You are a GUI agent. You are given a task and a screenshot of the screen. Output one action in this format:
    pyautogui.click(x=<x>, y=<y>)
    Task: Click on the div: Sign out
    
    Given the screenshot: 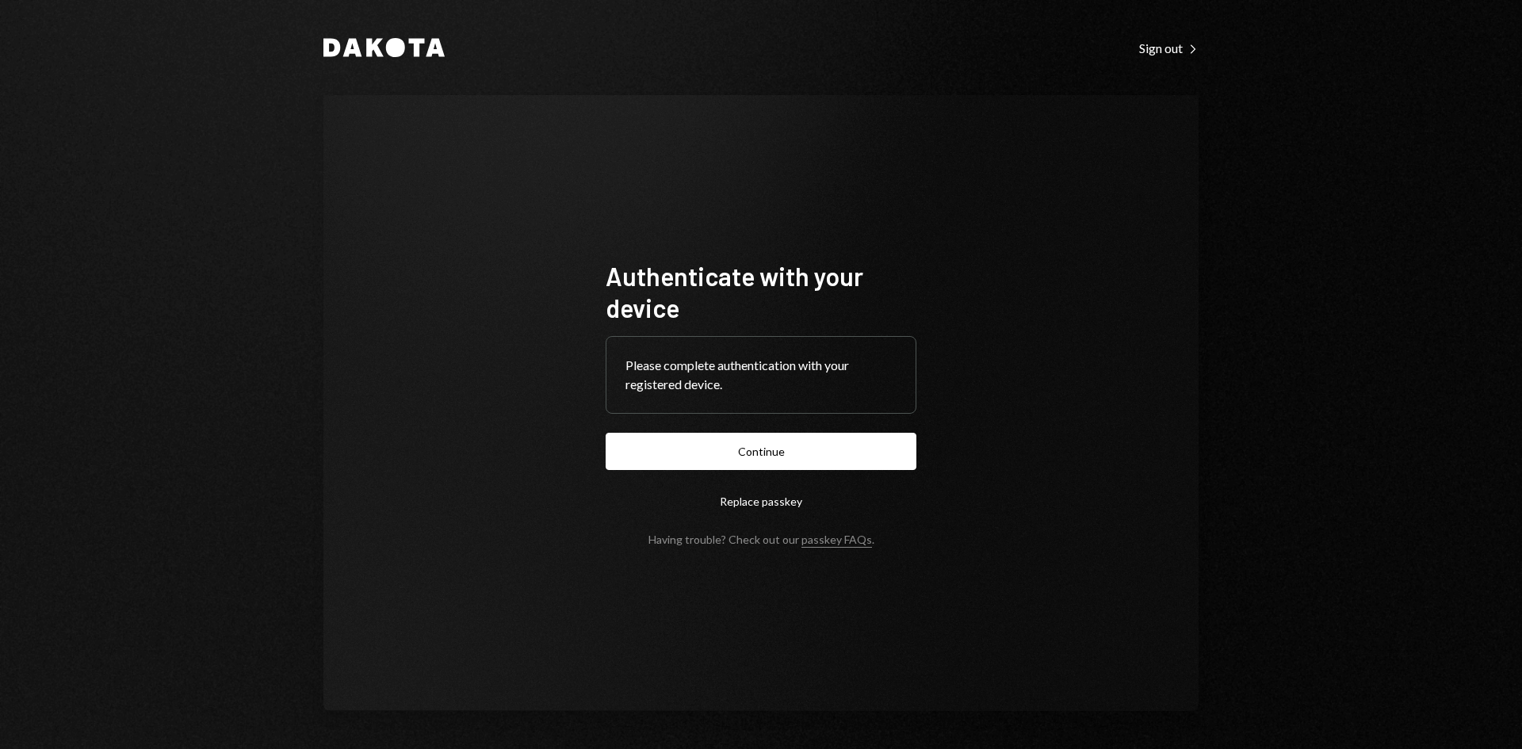 What is the action you would take?
    pyautogui.click(x=1168, y=48)
    